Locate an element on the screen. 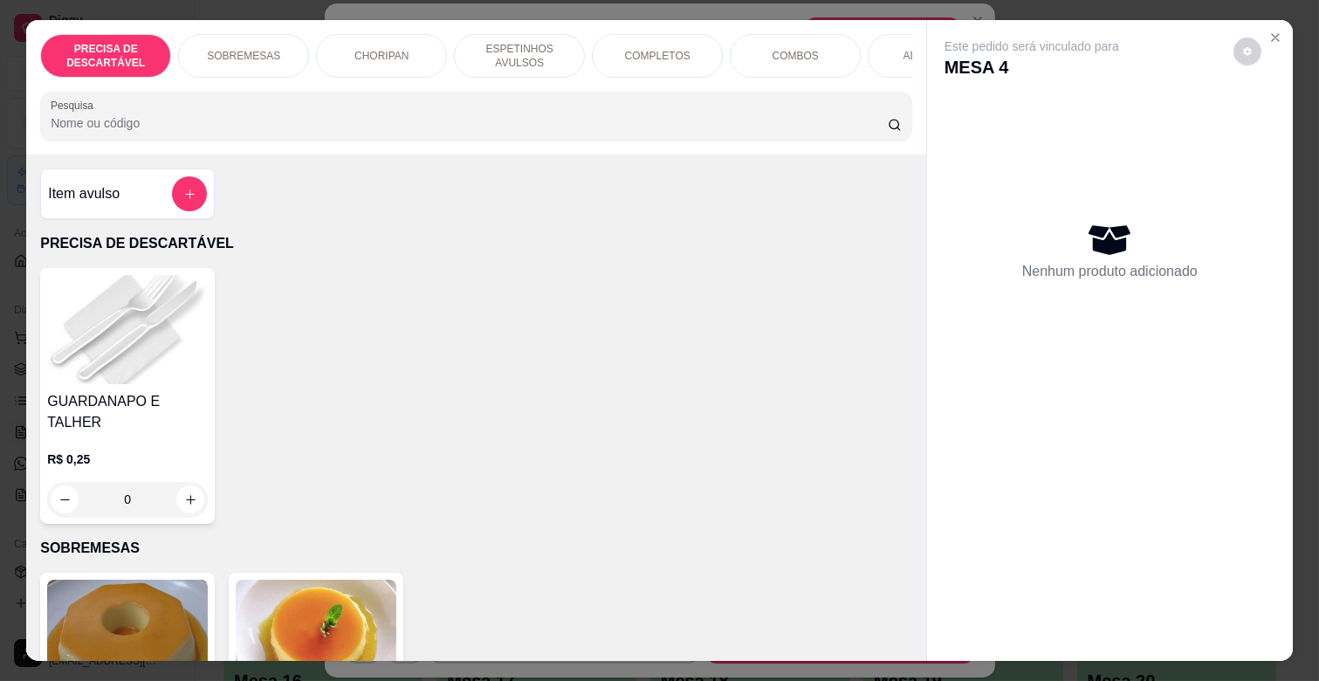 The width and height of the screenshot is (1319, 681). p: ESPETINHOS AVULSOS is located at coordinates (519, 56).